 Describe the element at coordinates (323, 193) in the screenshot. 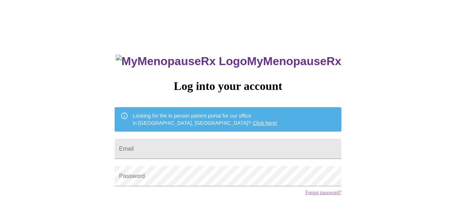

I see `a: Forgot password?` at that location.